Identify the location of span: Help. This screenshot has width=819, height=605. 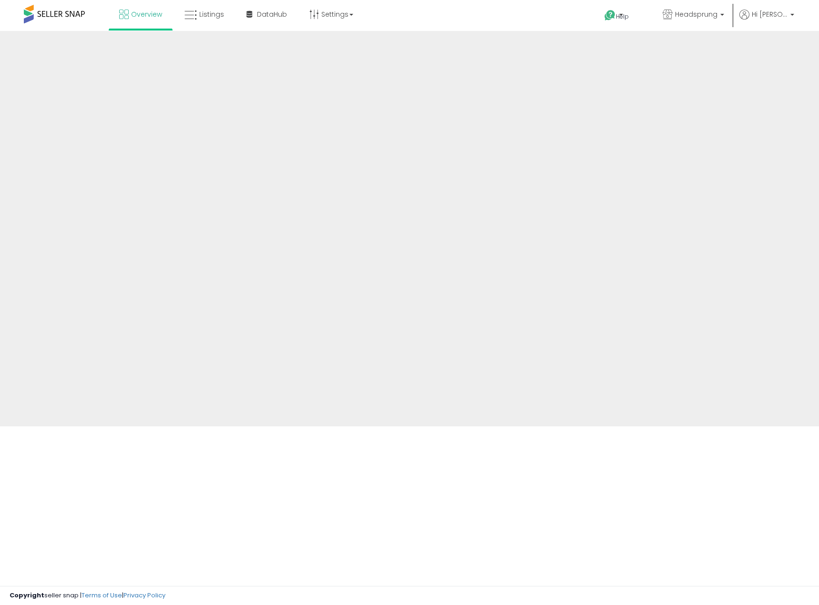
(622, 16).